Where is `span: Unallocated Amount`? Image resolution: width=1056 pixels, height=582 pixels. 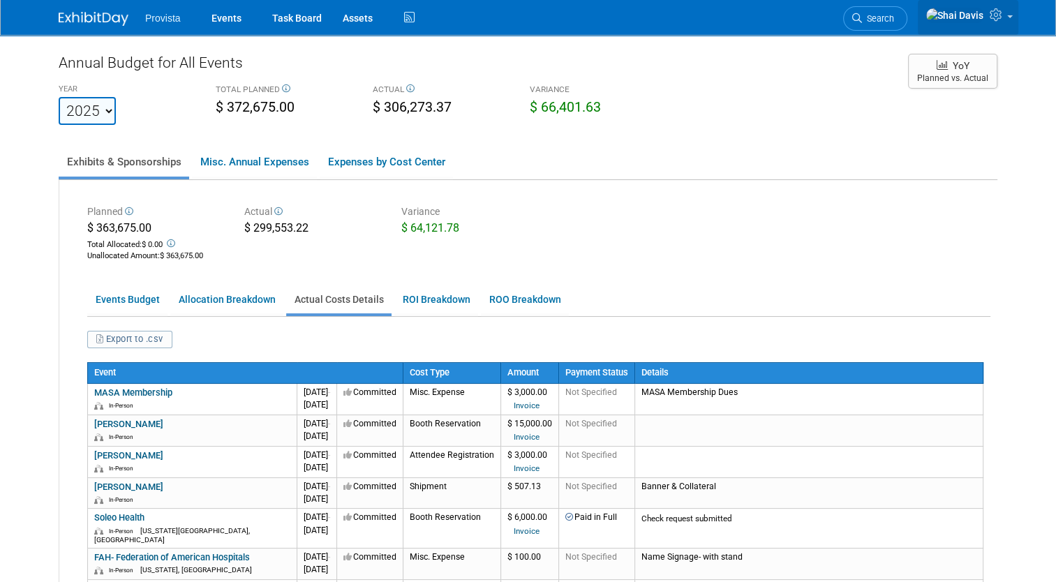 span: Unallocated Amount is located at coordinates (122, 255).